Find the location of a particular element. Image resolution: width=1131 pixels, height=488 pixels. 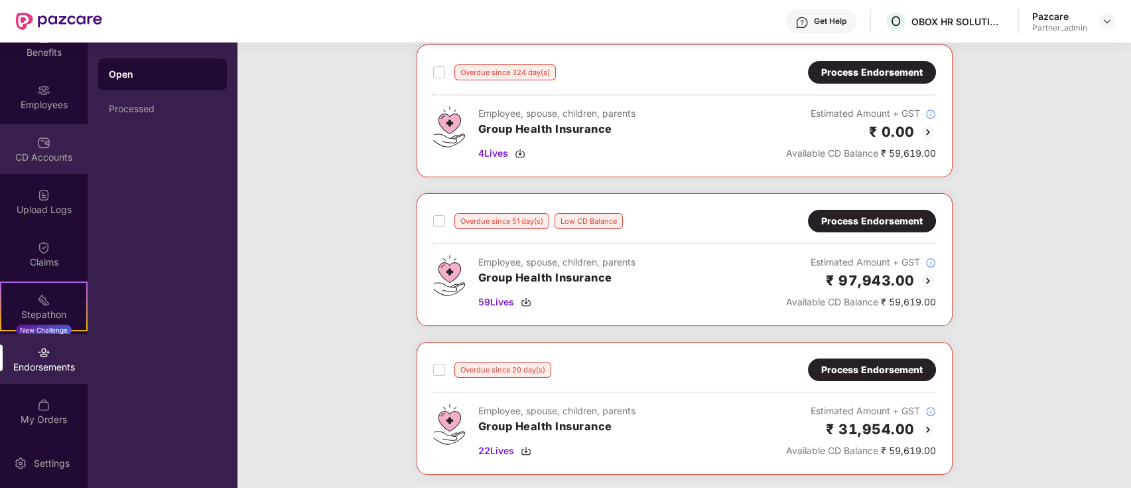

span: 4 Lives is located at coordinates (493, 153).